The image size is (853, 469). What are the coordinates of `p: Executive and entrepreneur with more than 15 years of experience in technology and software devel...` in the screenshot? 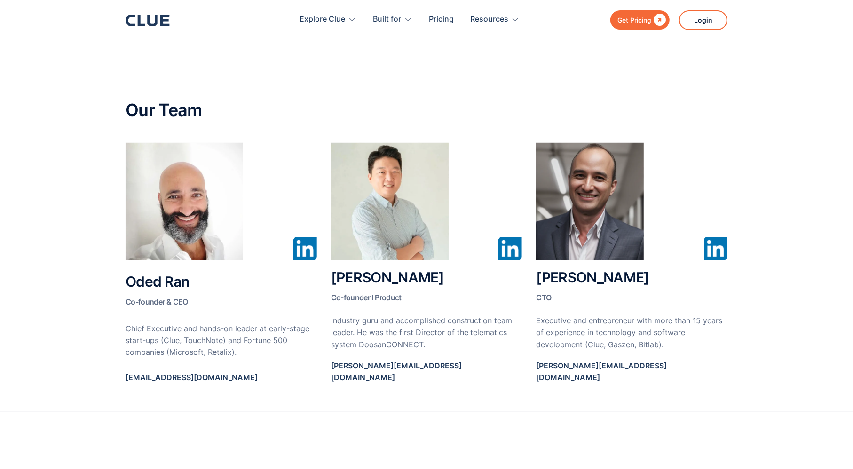 It's located at (632, 333).